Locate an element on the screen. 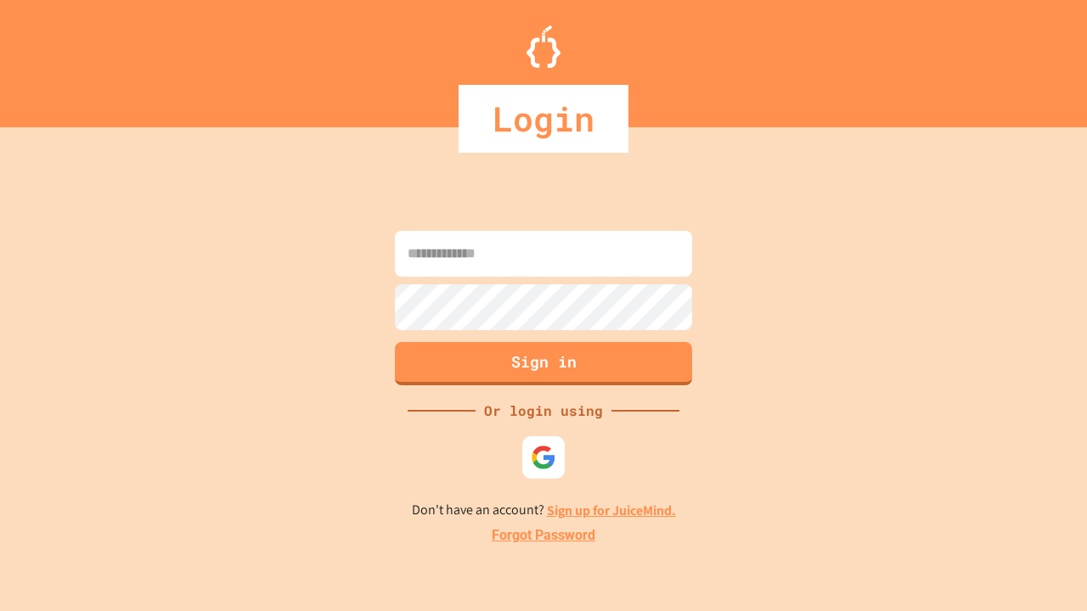  div: Login is located at coordinates (543, 119).